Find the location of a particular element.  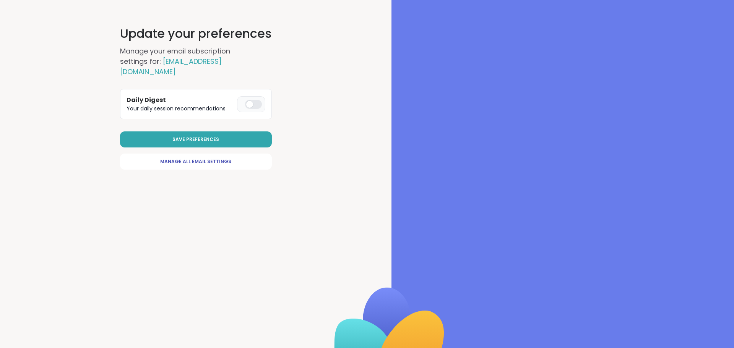

button: Save Preferences is located at coordinates (196, 140).